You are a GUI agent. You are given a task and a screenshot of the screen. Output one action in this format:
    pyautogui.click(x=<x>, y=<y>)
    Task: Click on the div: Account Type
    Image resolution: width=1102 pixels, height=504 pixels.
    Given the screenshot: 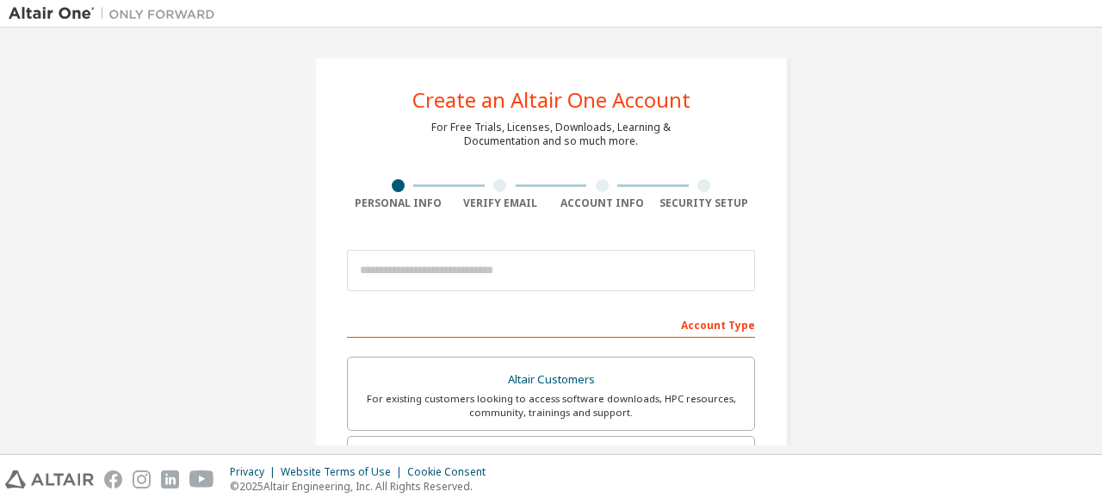 What is the action you would take?
    pyautogui.click(x=551, y=324)
    